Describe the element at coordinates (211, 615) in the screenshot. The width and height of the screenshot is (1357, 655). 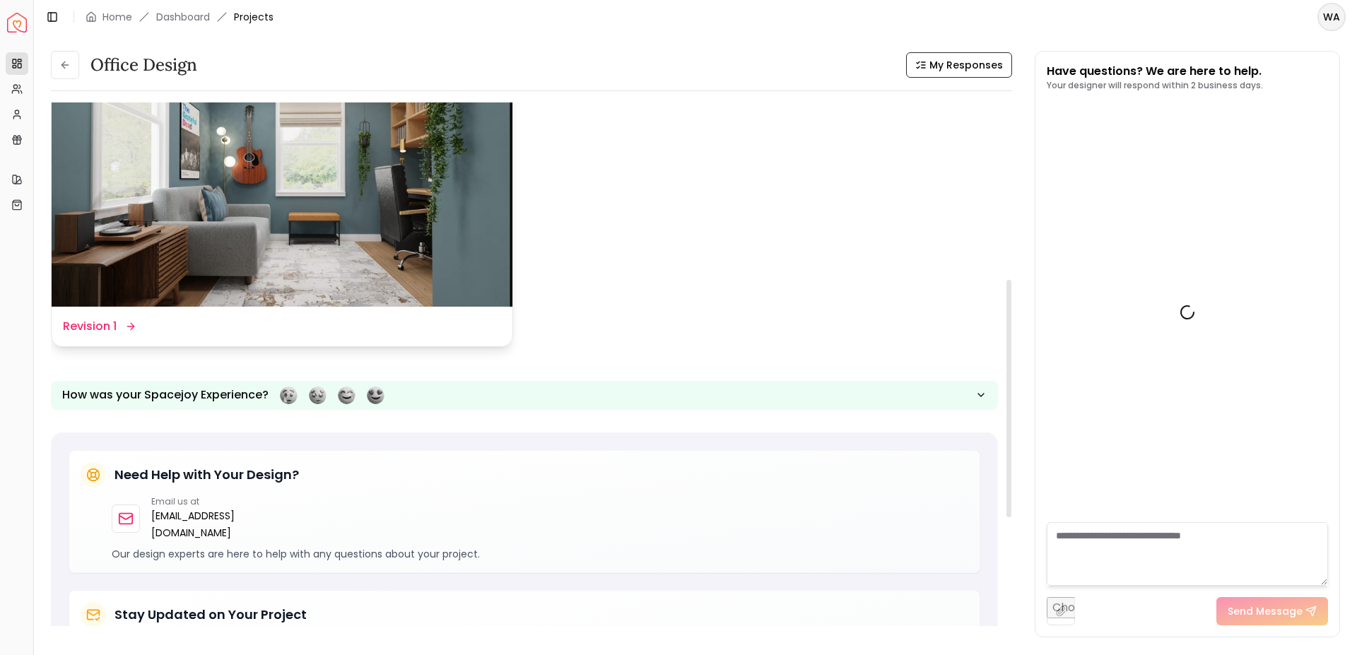
I see `h5: Stay Updated on Your Project` at that location.